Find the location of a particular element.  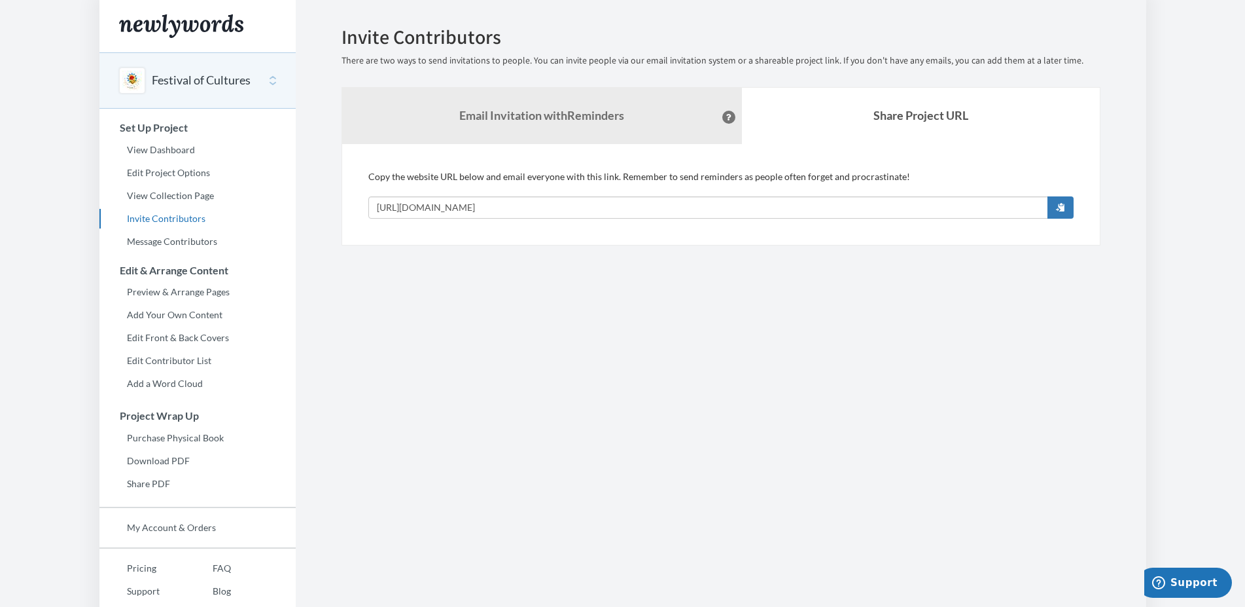

h3: Project Wrap Up is located at coordinates (198, 415).